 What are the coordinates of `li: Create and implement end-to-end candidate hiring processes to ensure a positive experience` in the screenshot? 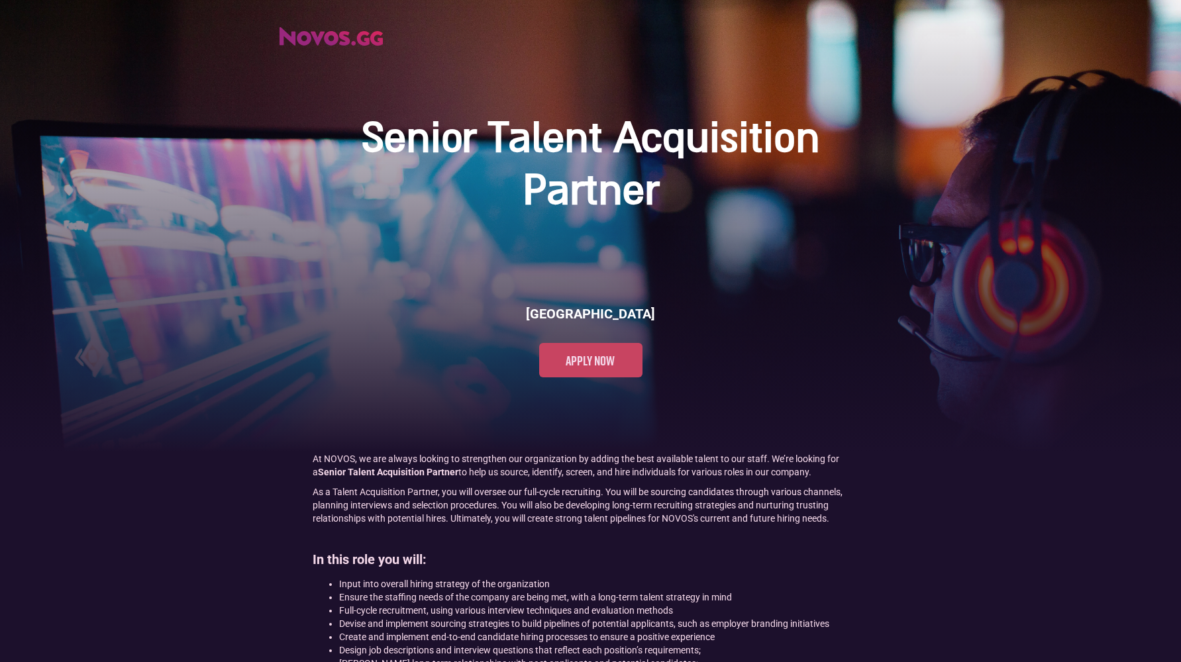 It's located at (604, 637).